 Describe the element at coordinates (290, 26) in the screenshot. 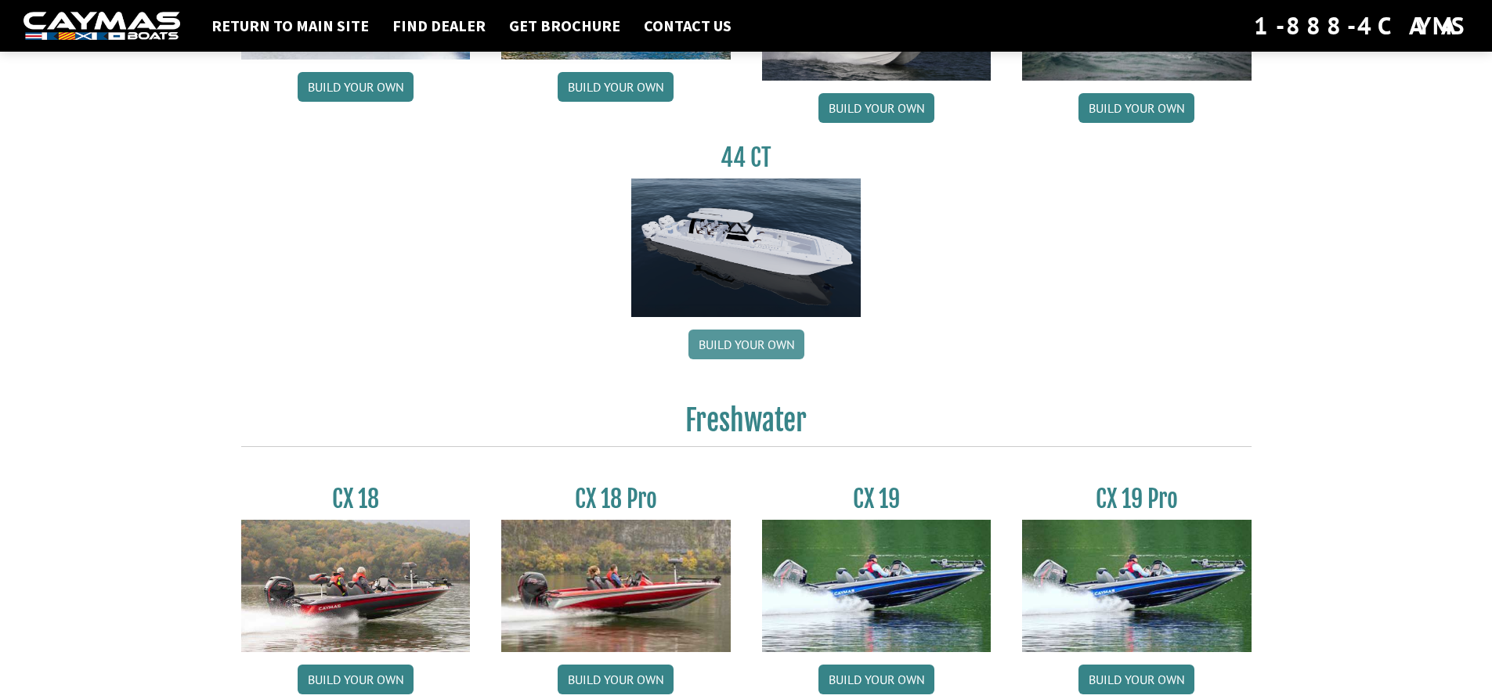

I see `a: Return to main site` at that location.